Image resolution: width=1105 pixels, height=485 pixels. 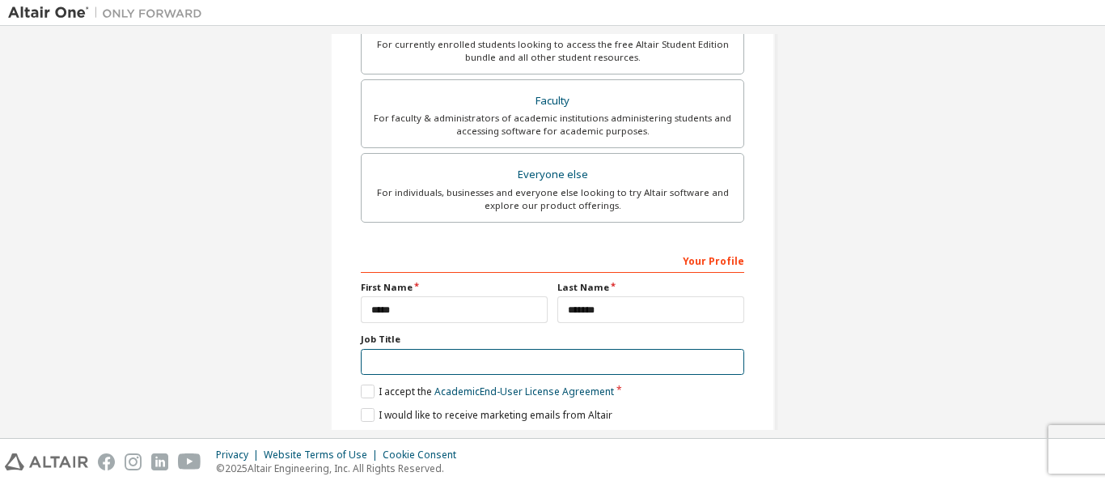 What do you see at coordinates (553, 199) in the screenshot?
I see `div: For individuals, businesses and everyone else looking to try Altair software and explore our prod...` at bounding box center [553, 199].